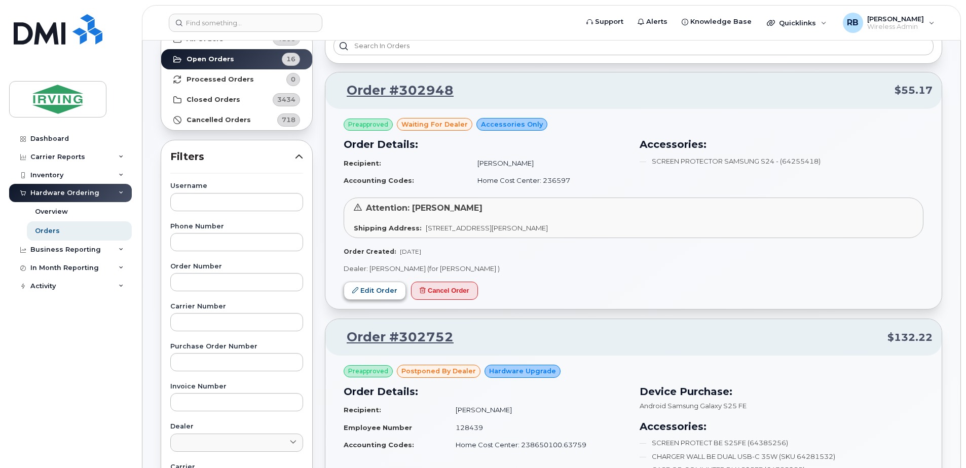 The height and width of the screenshot is (468, 966). What do you see at coordinates (210, 59) in the screenshot?
I see `strong: Open Orders` at bounding box center [210, 59].